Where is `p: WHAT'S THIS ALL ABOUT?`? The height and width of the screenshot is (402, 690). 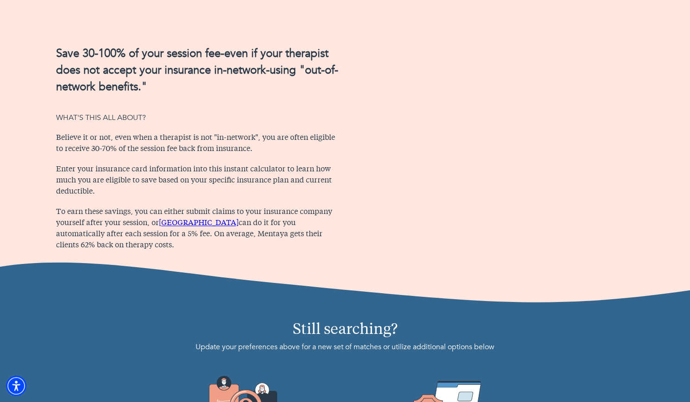 p: WHAT'S THIS ALL ABOUT? is located at coordinates (198, 118).